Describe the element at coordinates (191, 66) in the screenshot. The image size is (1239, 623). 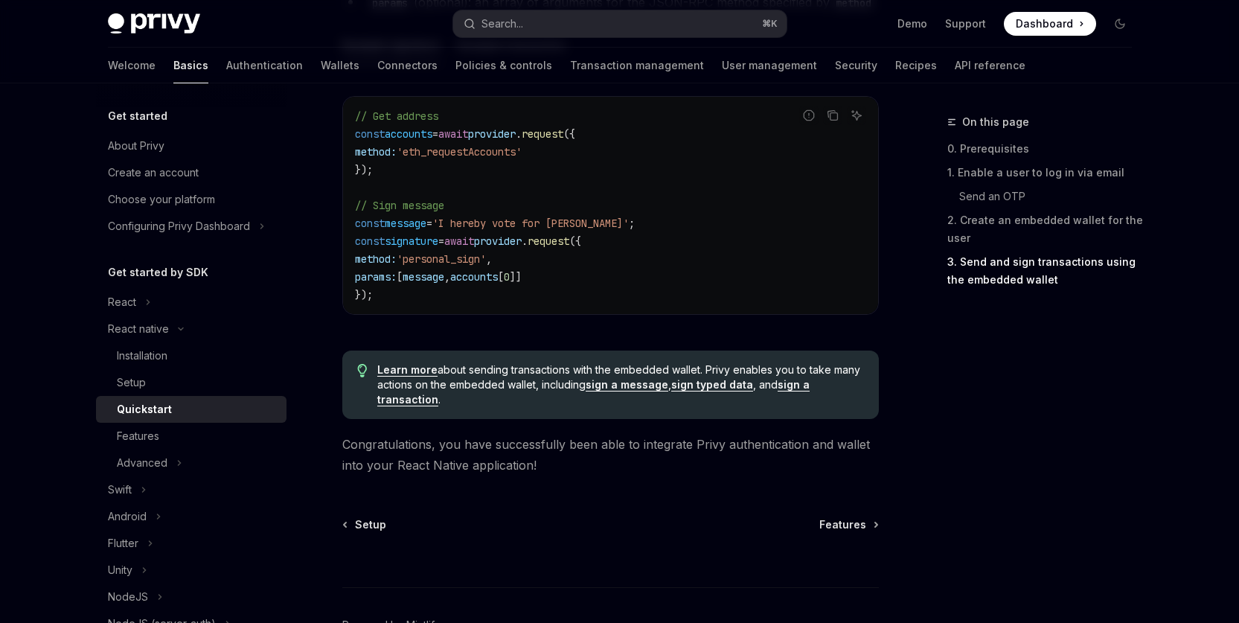
I see `a: Basics` at that location.